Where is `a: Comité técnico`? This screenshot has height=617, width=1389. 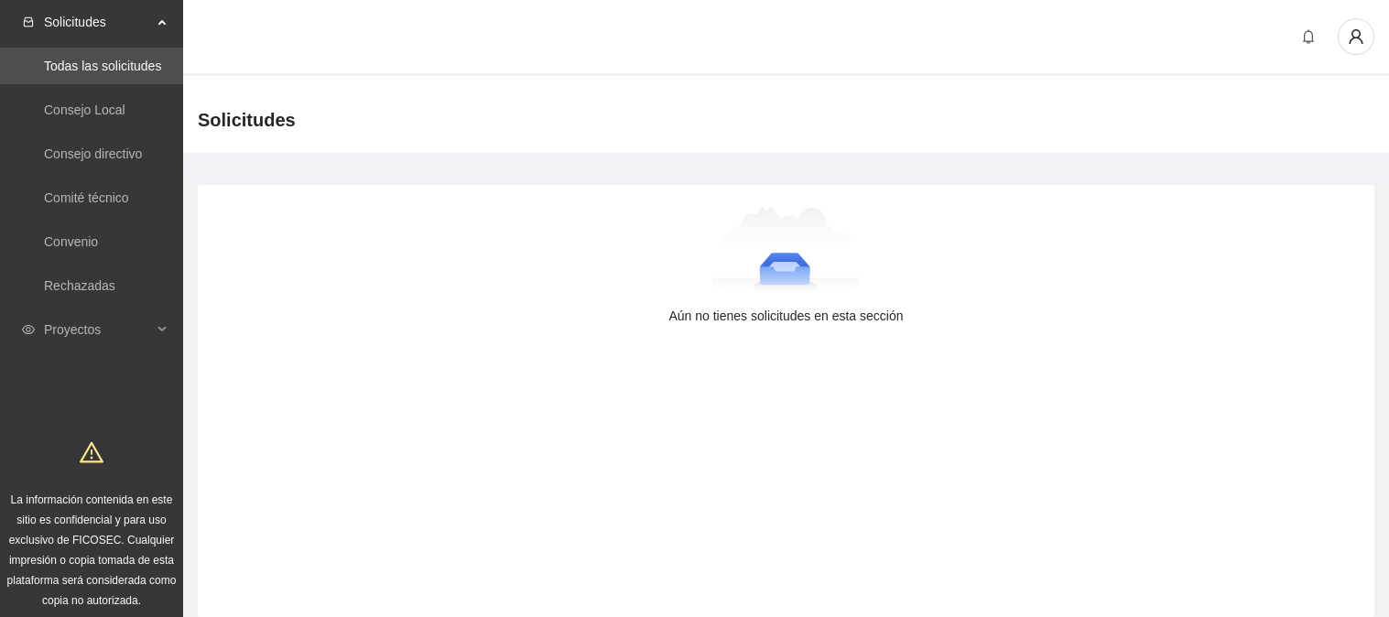 a: Comité técnico is located at coordinates (86, 198).